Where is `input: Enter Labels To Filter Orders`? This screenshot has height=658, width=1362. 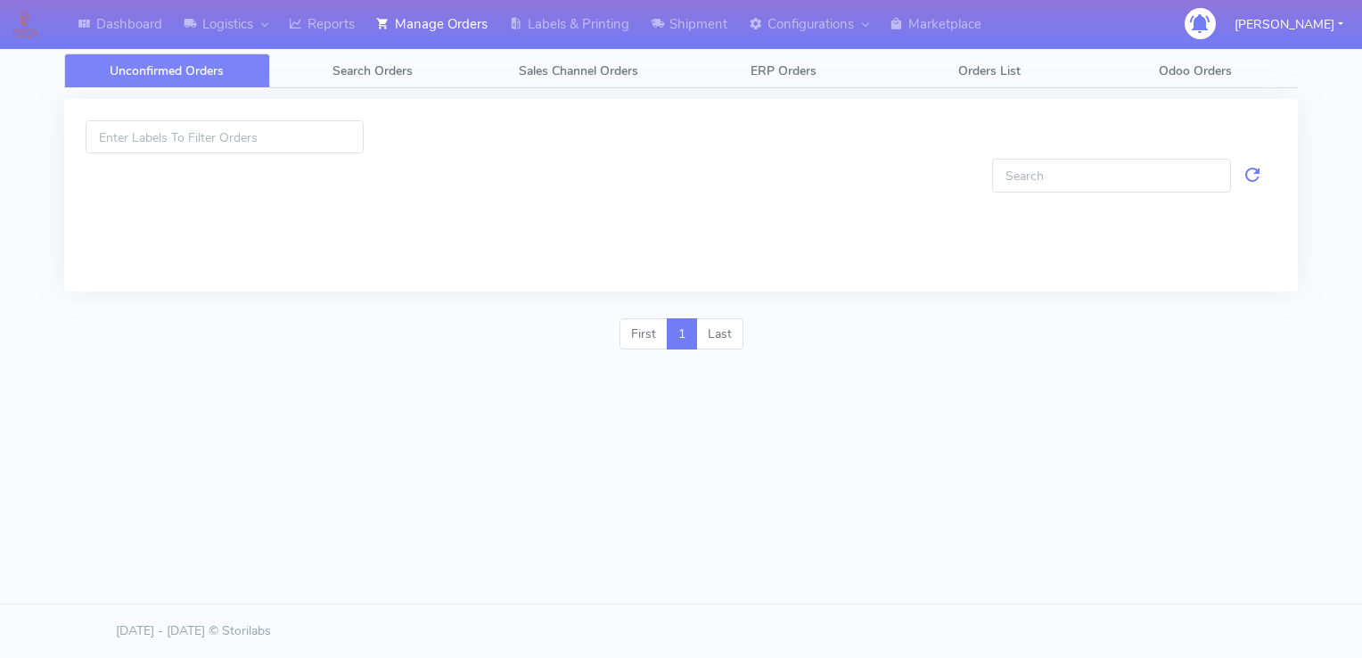 input: Enter Labels To Filter Orders is located at coordinates (225, 136).